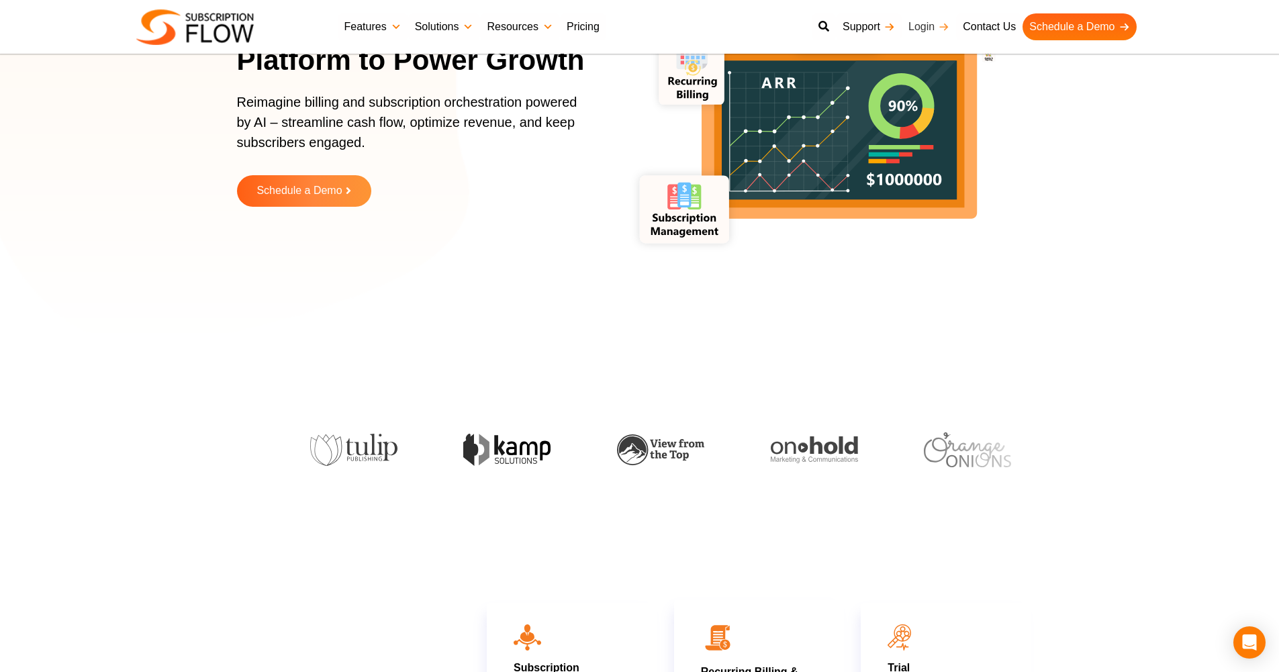  What do you see at coordinates (899, 637) in the screenshot?
I see `img: icon11` at bounding box center [899, 637].